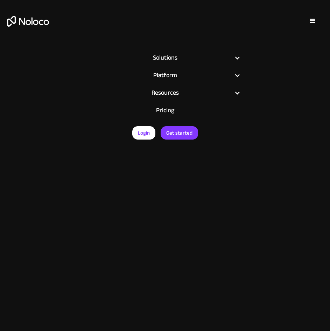  What do you see at coordinates (165, 58) in the screenshot?
I see `div: Solutions` at bounding box center [165, 58].